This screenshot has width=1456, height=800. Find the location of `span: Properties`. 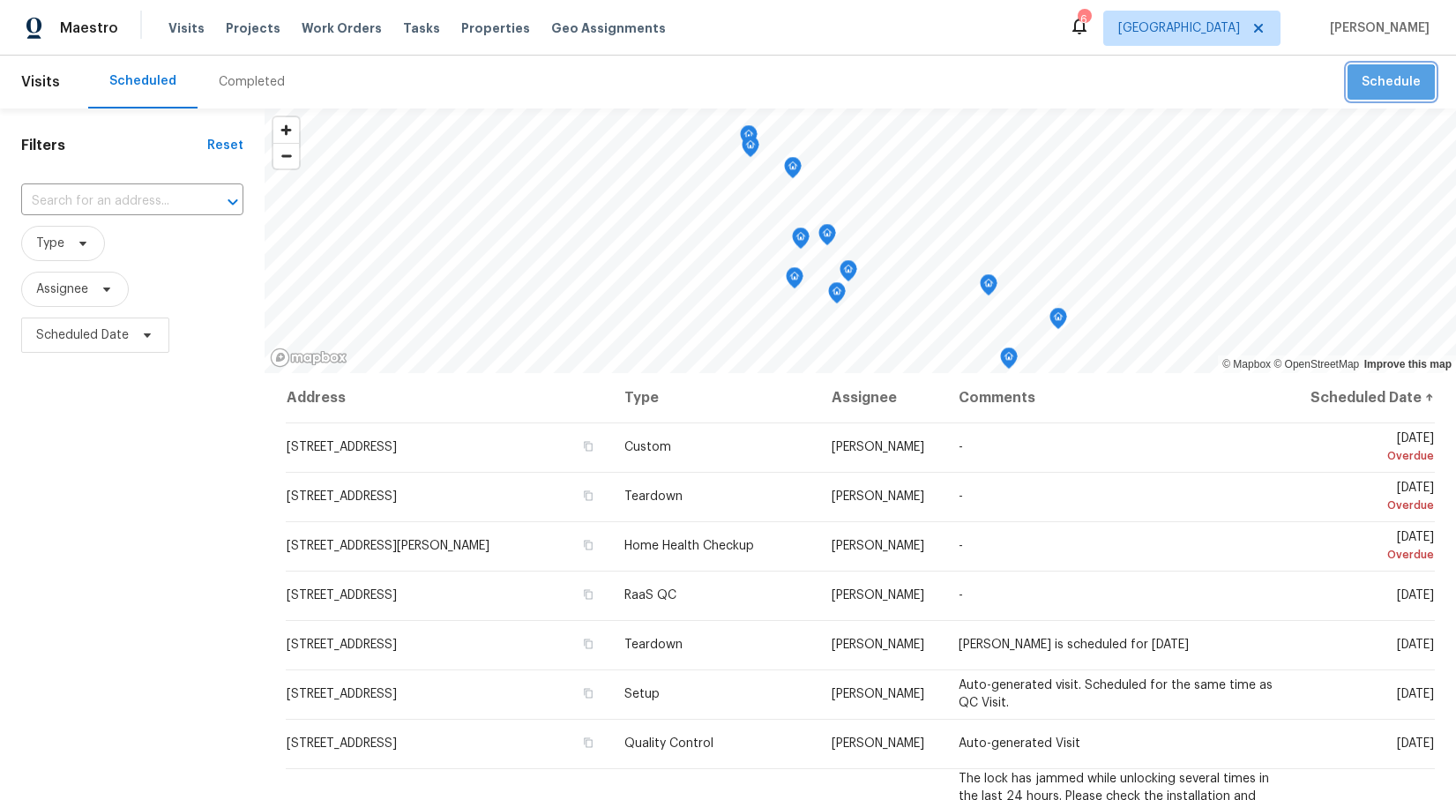

span: Properties is located at coordinates (496, 28).